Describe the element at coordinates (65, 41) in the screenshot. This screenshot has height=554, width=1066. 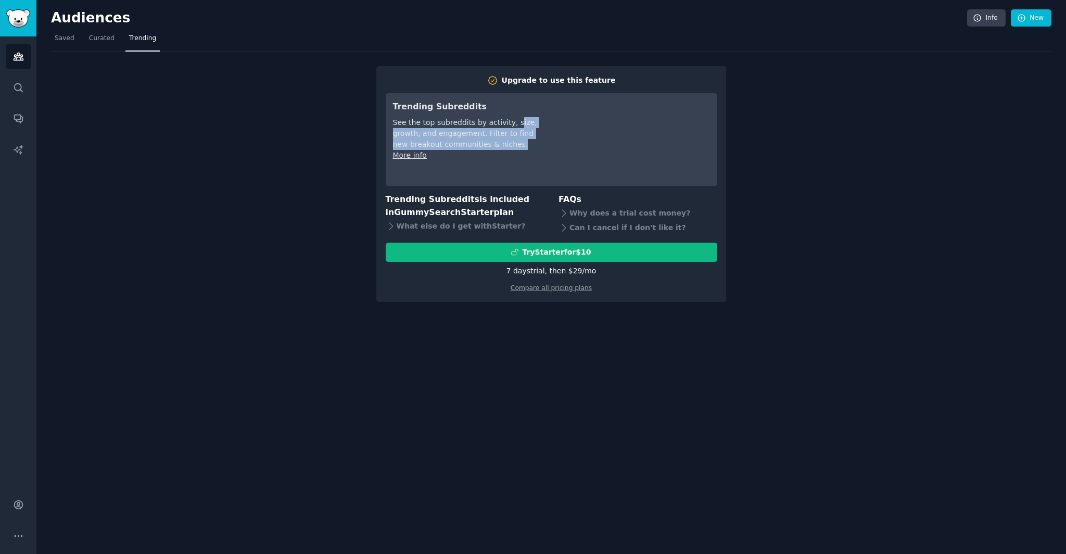
I see `a: Saved` at that location.